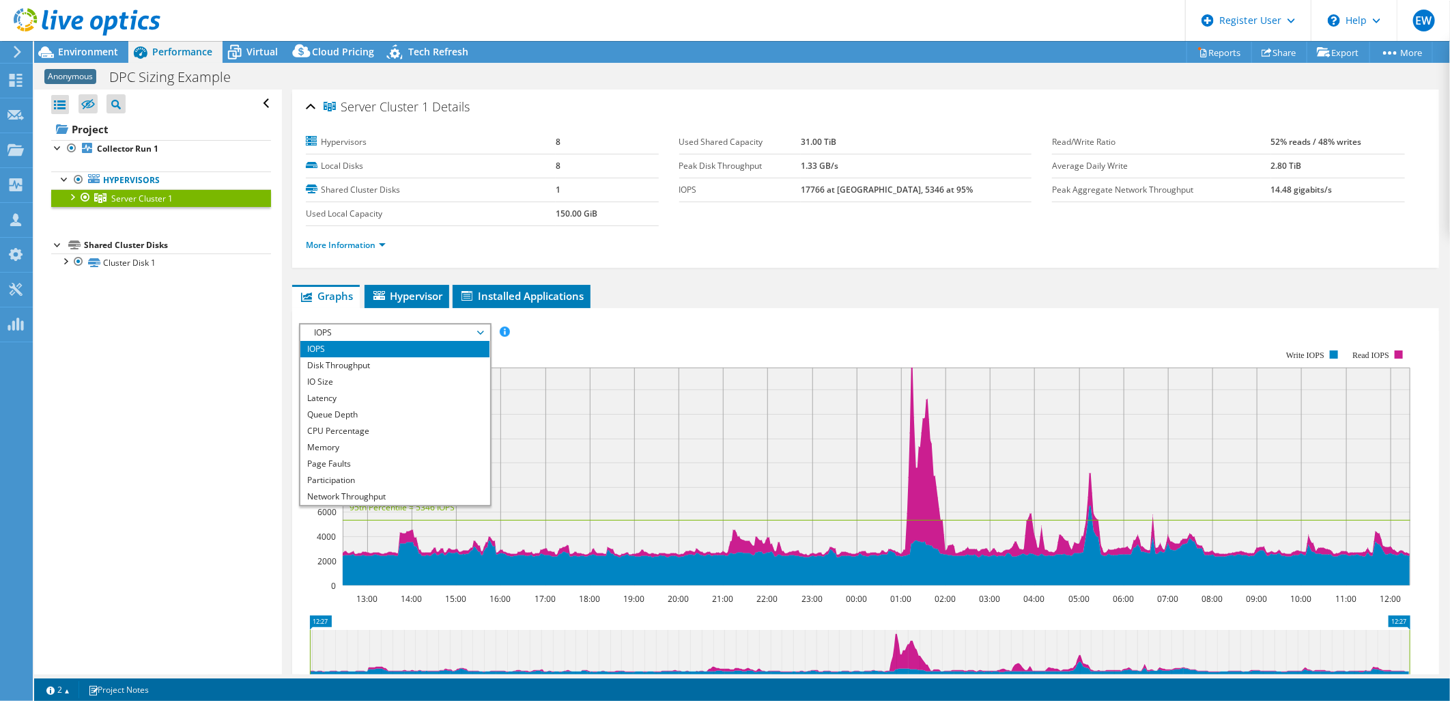 The image size is (1450, 701). Describe the element at coordinates (1220, 52) in the screenshot. I see `a: Reports` at that location.